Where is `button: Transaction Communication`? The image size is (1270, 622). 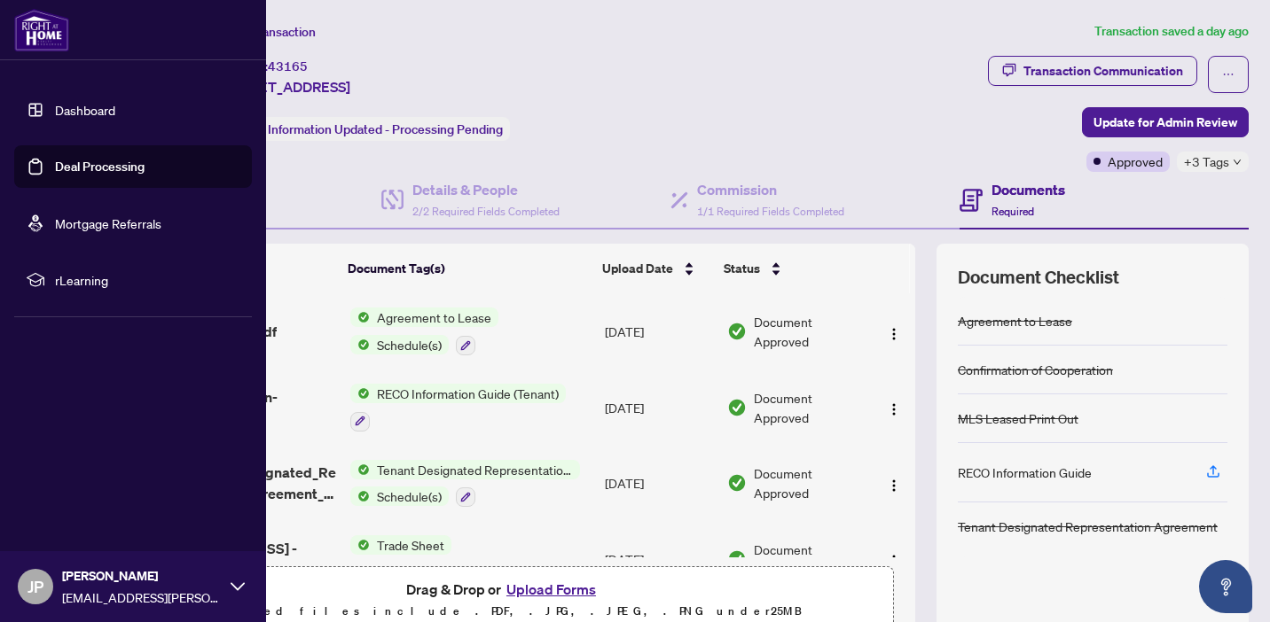
button: Transaction Communication is located at coordinates (1092, 71).